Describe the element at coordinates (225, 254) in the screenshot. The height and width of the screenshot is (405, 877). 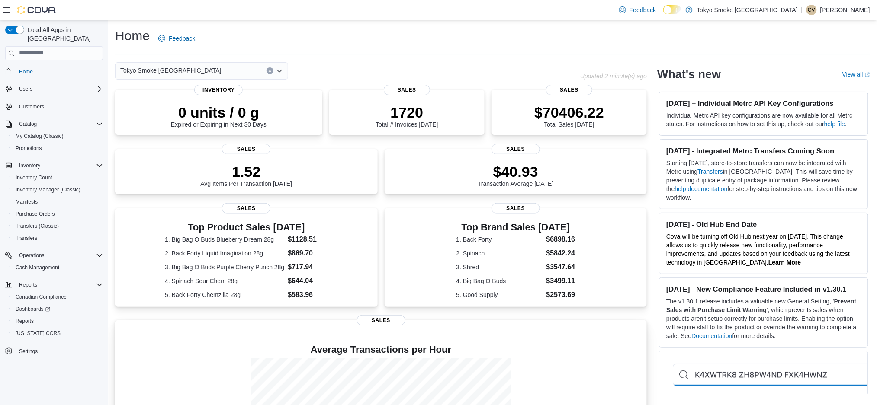
I see `dt: 2. Back Forty Liquid Imagination 28g` at that location.